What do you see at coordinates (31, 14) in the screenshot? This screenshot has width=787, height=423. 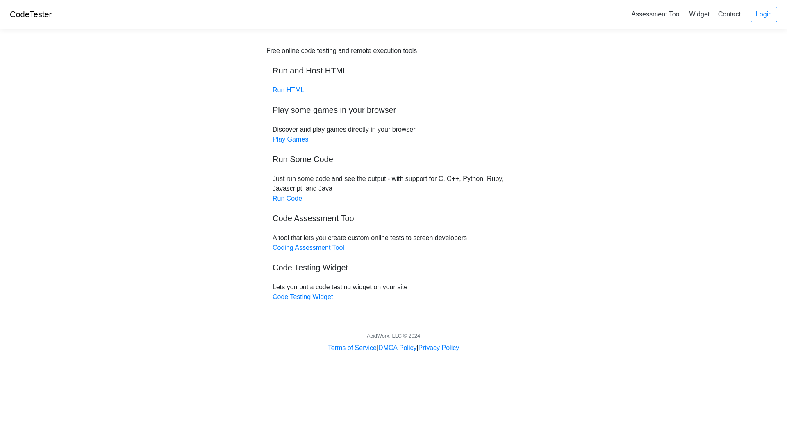 I see `a: CodeTester` at bounding box center [31, 14].